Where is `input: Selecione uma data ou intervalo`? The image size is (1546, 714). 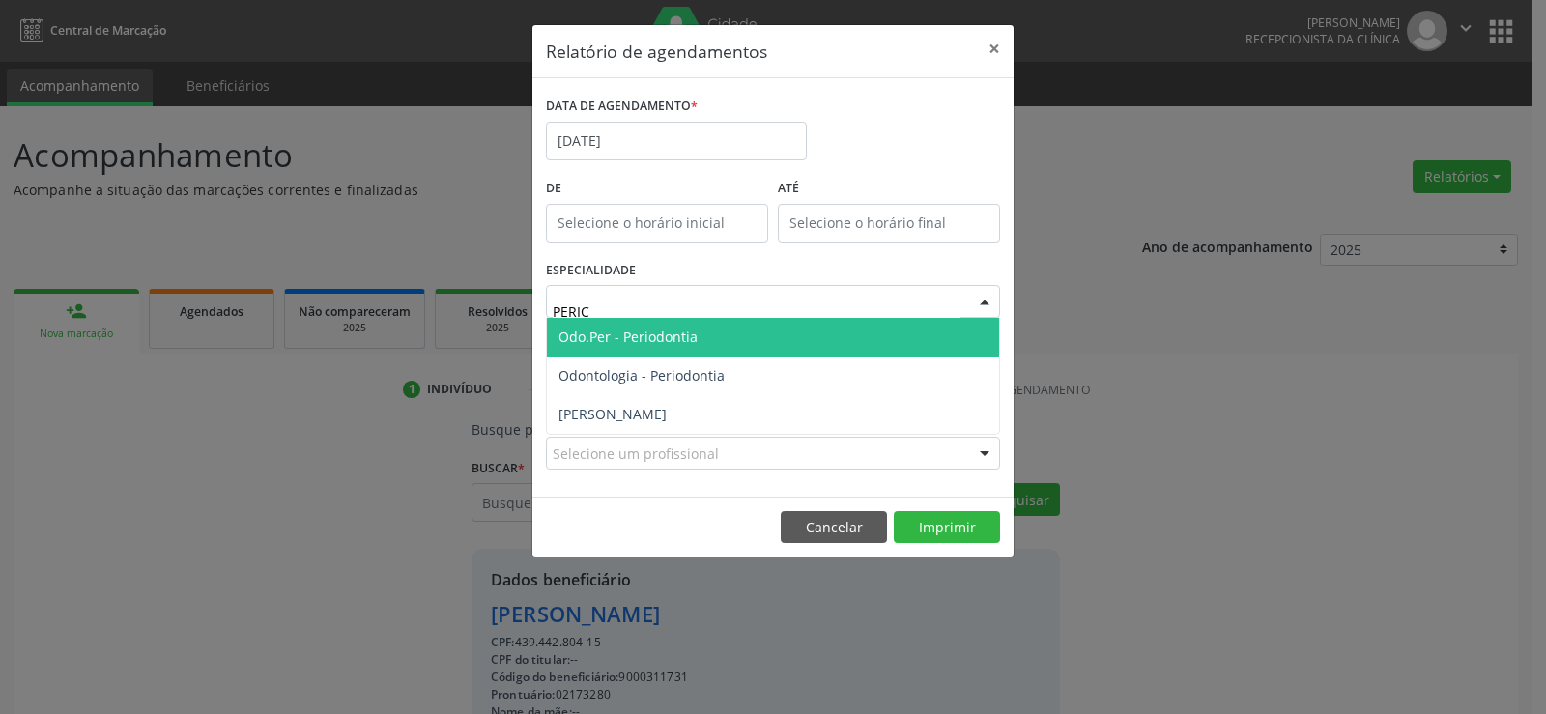
input: Selecione uma data ou intervalo is located at coordinates (676, 141).